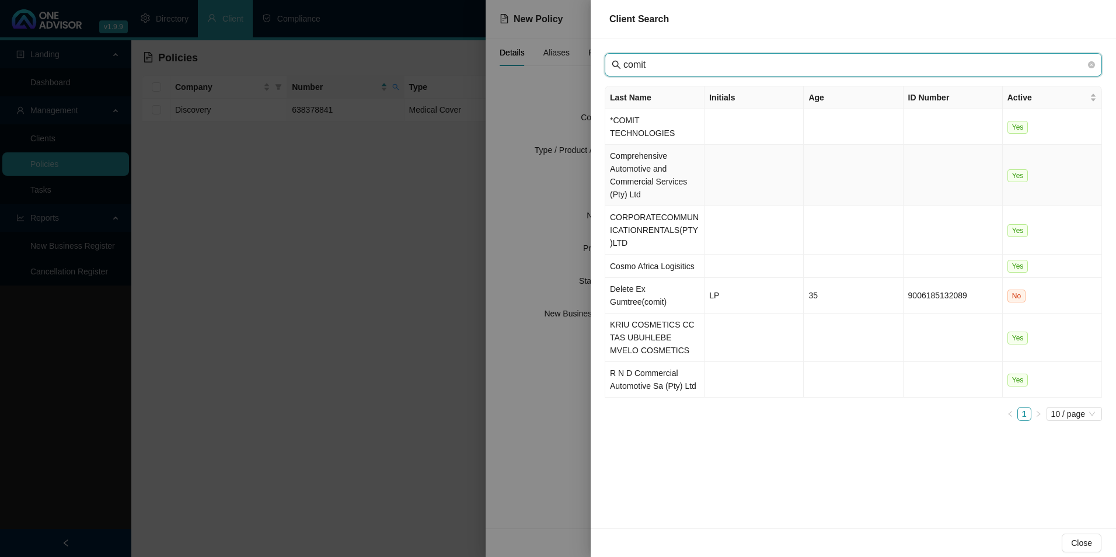  Describe the element at coordinates (854, 65) in the screenshot. I see `input: Last Name` at that location.